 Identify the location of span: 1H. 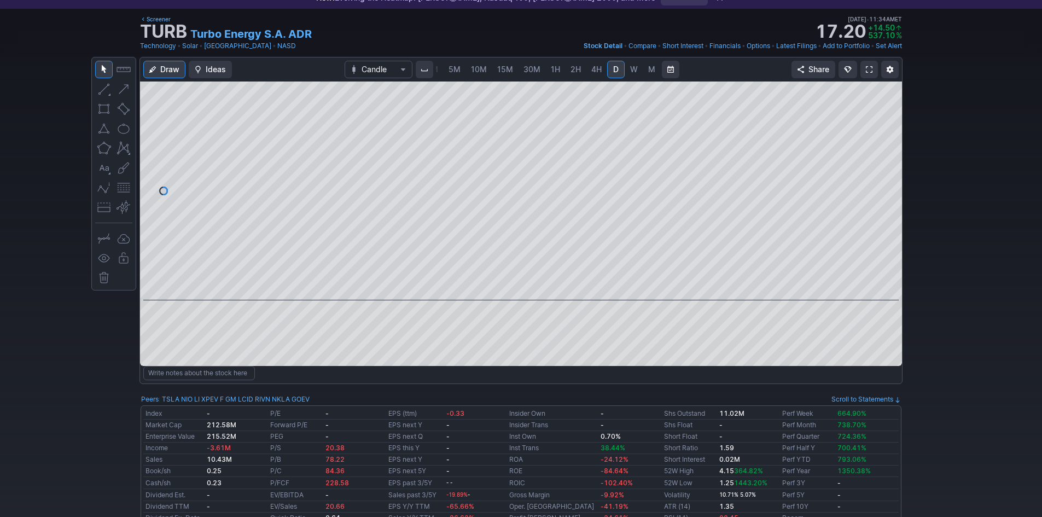
(555, 69).